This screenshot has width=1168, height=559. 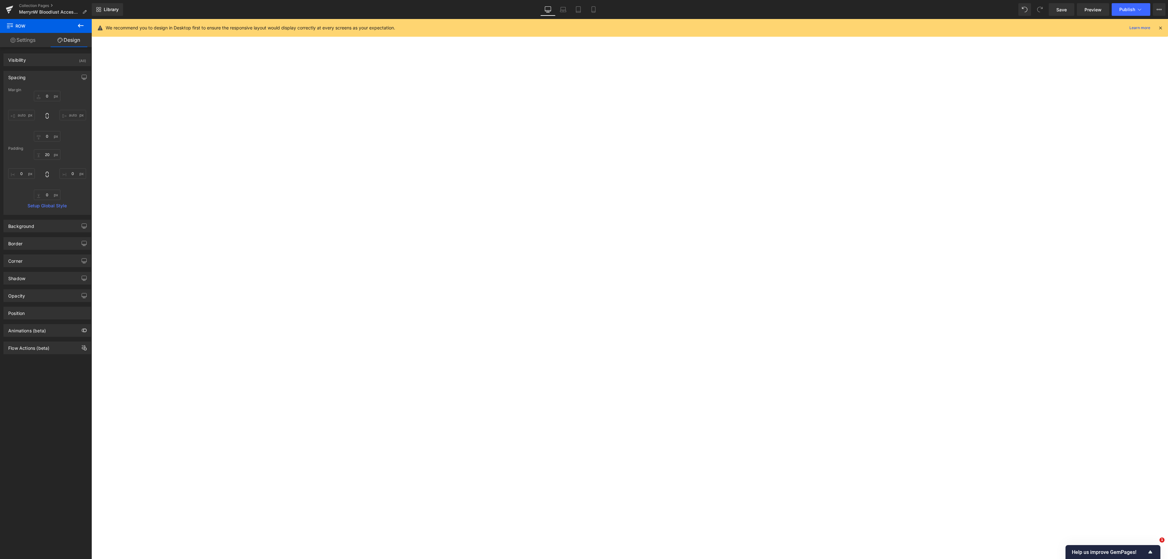 What do you see at coordinates (1109, 552) in the screenshot?
I see `span: Help us improve GemPages!` at bounding box center [1109, 552].